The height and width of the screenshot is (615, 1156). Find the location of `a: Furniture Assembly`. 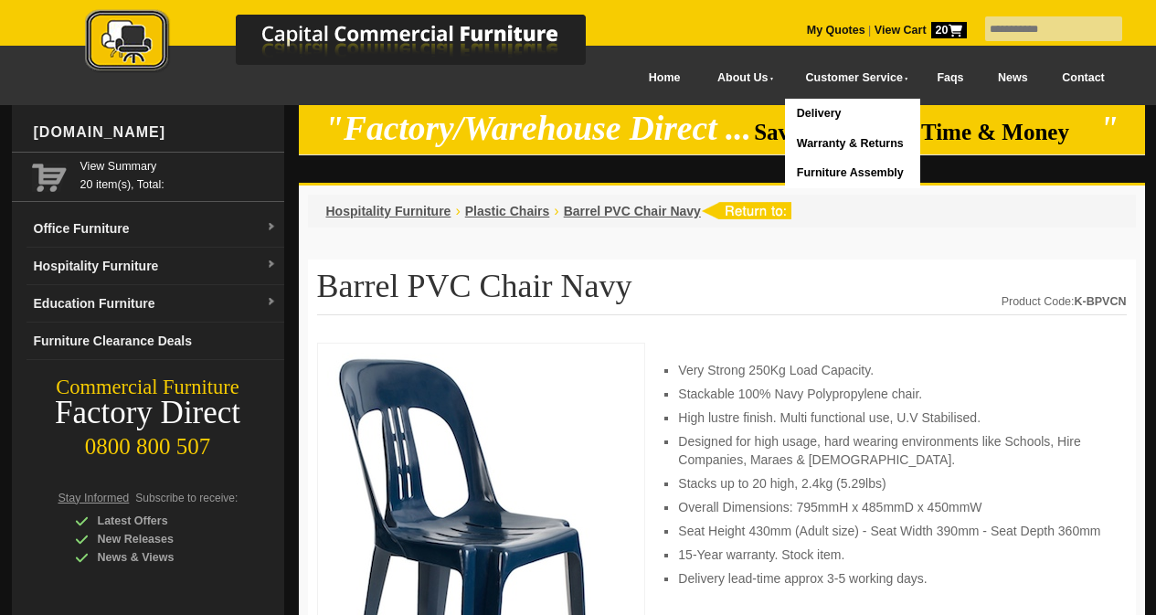

a: Furniture Assembly is located at coordinates (852, 173).